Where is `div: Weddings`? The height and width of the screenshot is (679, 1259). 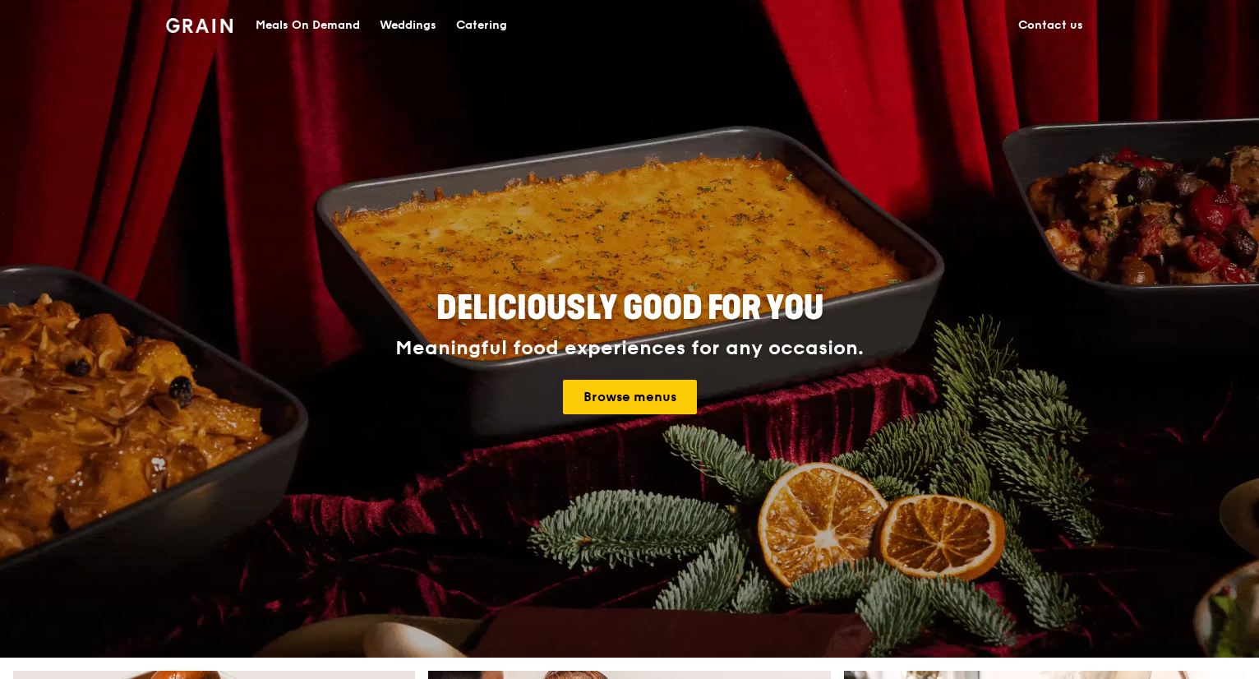 div: Weddings is located at coordinates (408, 25).